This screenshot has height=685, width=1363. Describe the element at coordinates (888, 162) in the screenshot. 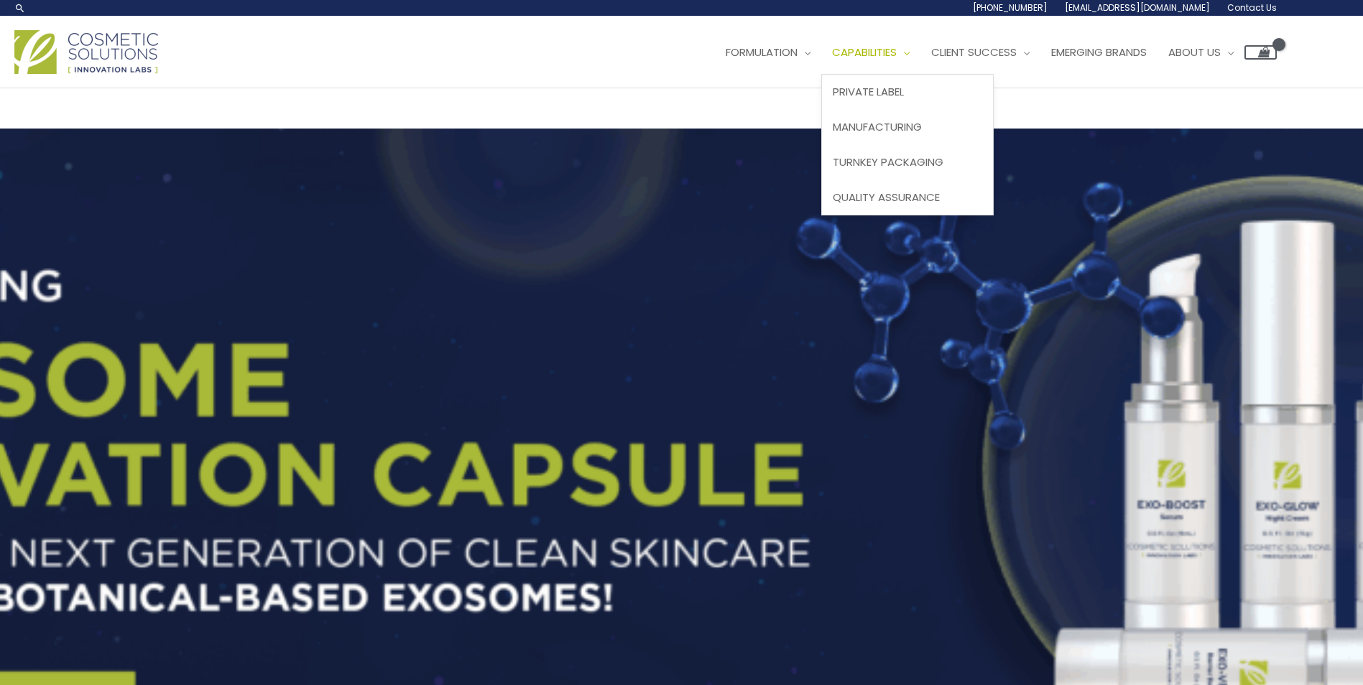

I see `span: Turnkey Packaging` at that location.